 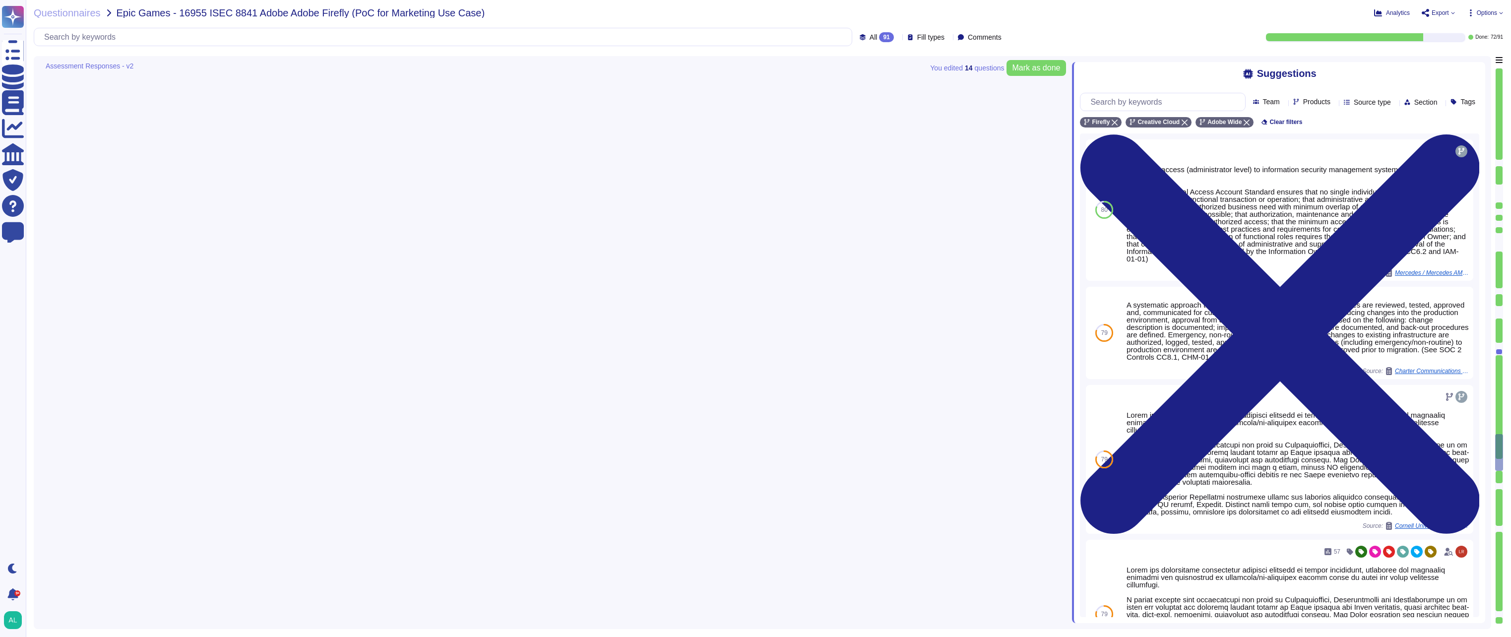 I want to click on span: 80, so click(x=1104, y=210).